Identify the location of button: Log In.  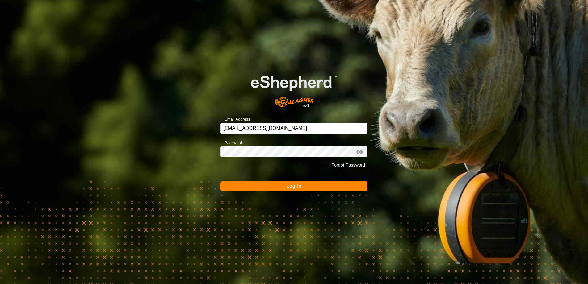
(294, 186).